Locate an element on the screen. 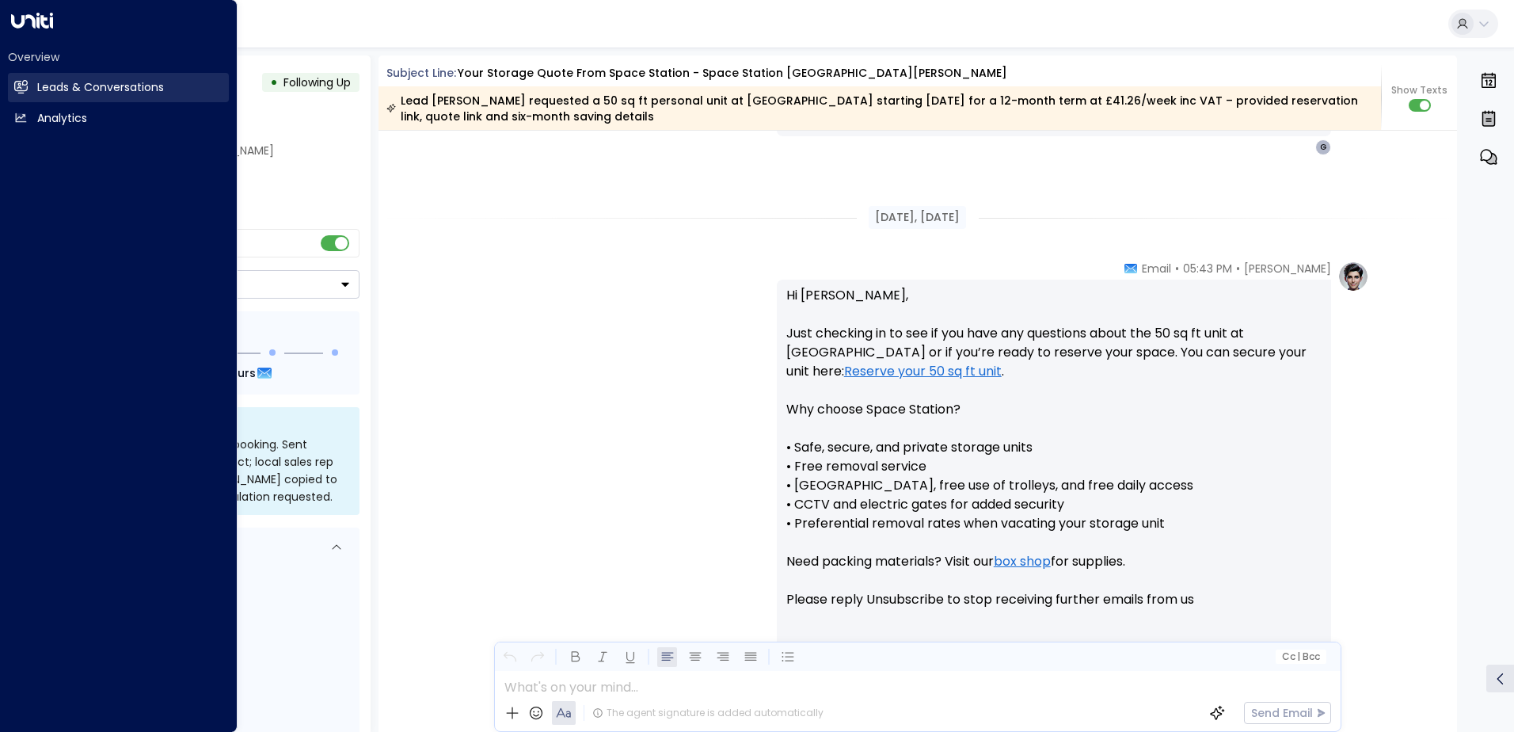 This screenshot has width=1514, height=732. h2: Leads & Conversations is located at coordinates (101, 87).